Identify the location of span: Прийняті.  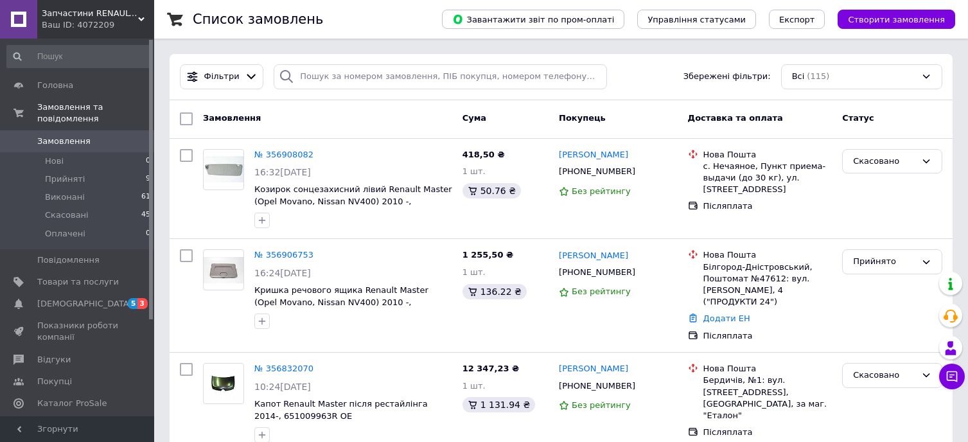
(65, 179).